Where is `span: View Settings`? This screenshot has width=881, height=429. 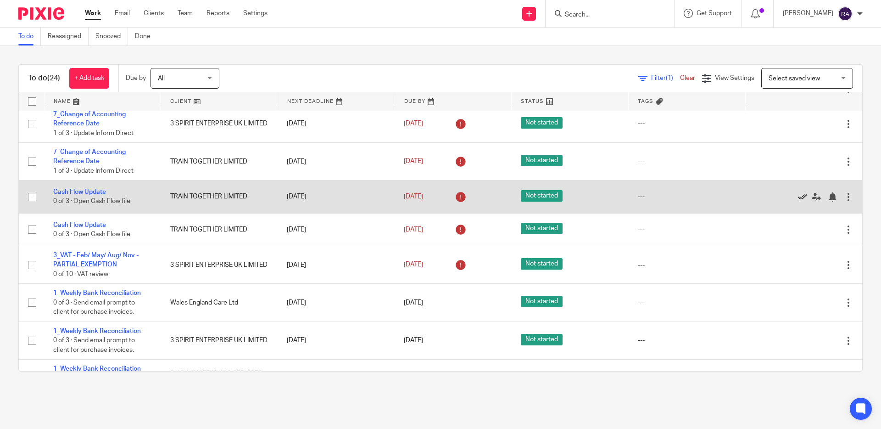 span: View Settings is located at coordinates (735, 78).